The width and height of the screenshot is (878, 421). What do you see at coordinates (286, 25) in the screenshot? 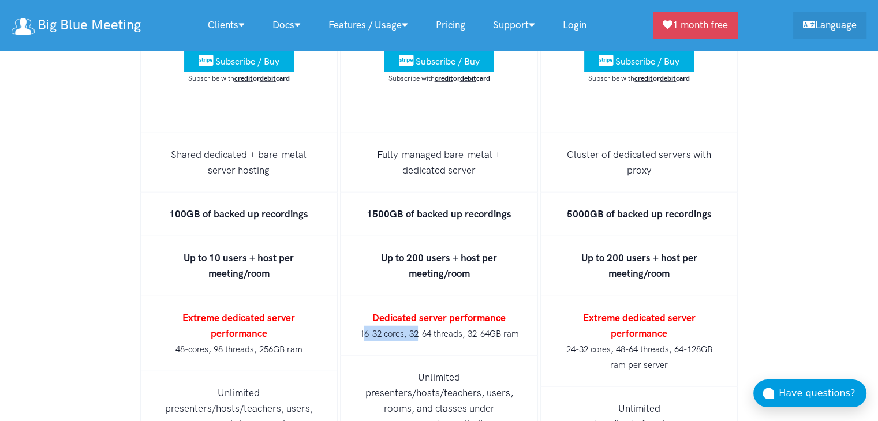
I see `a: Docs` at bounding box center [286, 25].